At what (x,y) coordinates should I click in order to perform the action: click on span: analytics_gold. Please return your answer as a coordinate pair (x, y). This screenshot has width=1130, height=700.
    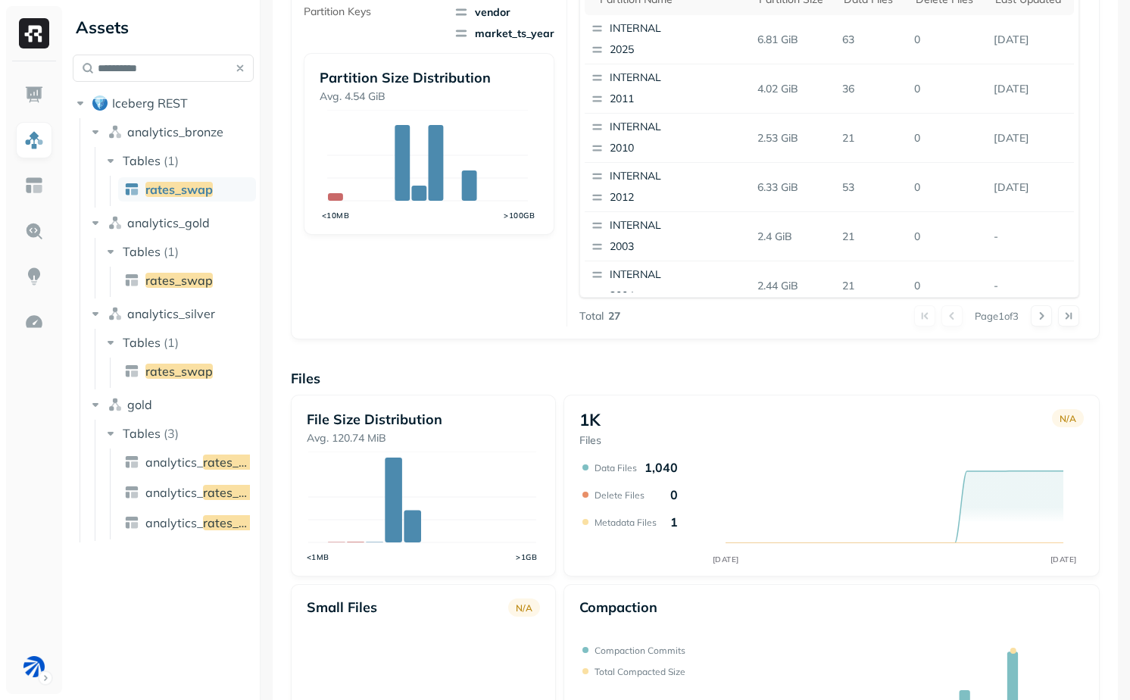
    Looking at the image, I should click on (168, 223).